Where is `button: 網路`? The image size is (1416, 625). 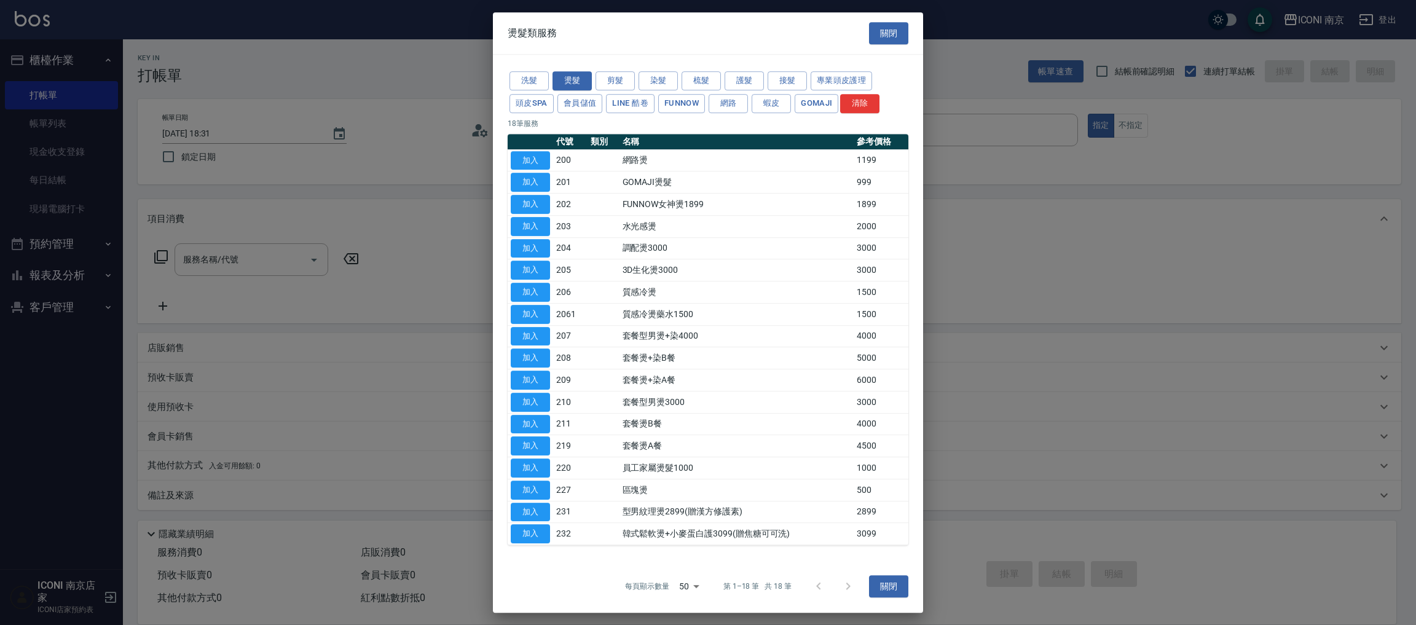 button: 網路 is located at coordinates (728, 103).